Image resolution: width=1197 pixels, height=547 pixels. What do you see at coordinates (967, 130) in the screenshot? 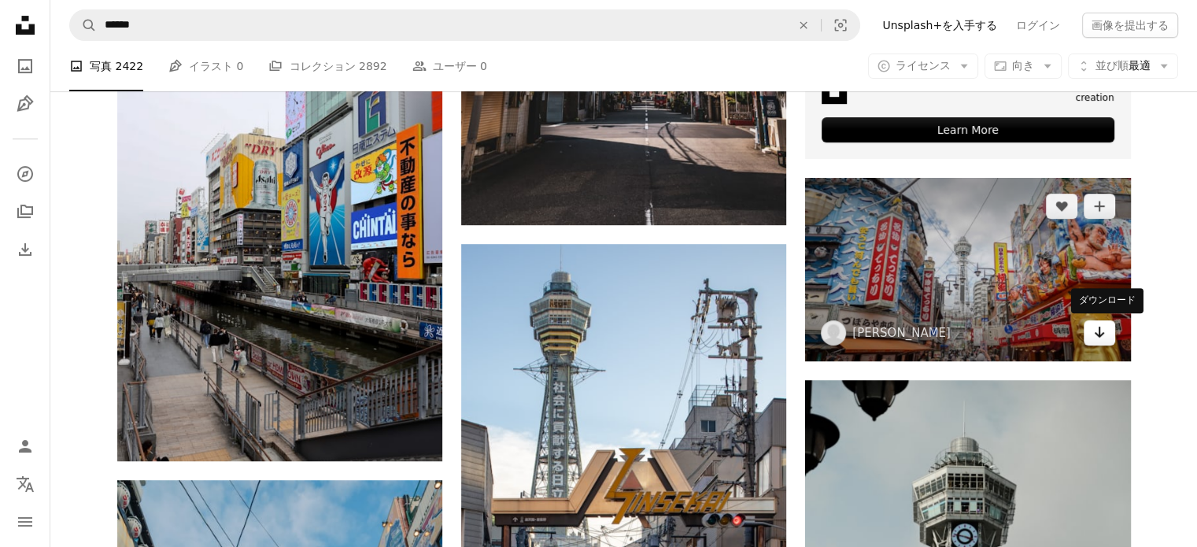
I see `div: Learn More` at bounding box center [967, 130].